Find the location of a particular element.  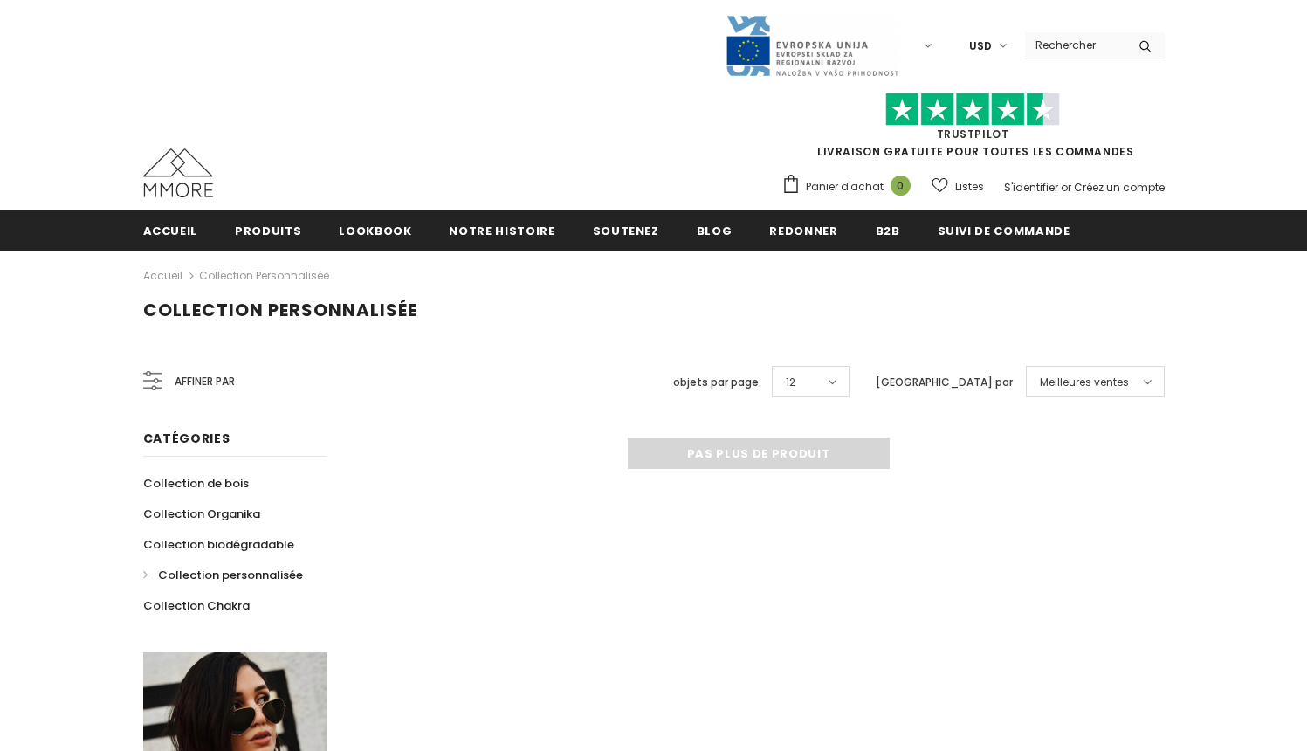

span: Panier d'achat is located at coordinates (844, 187).